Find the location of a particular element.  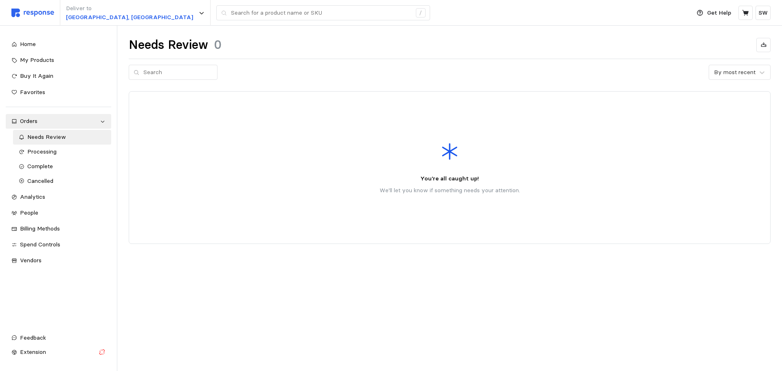

a: Analytics is located at coordinates (58, 197).